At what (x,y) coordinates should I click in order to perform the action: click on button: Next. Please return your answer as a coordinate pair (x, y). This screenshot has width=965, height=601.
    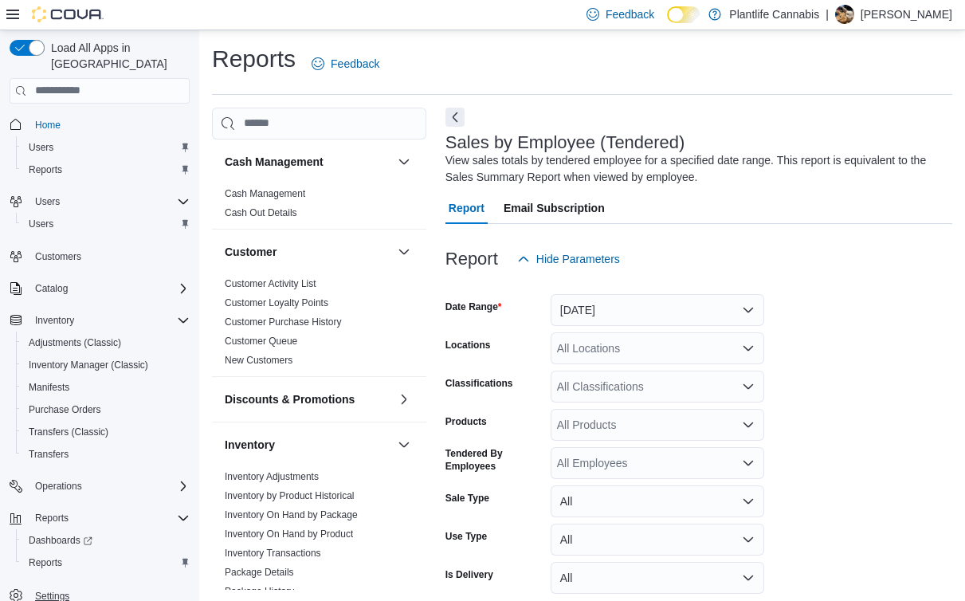
    Looking at the image, I should click on (455, 117).